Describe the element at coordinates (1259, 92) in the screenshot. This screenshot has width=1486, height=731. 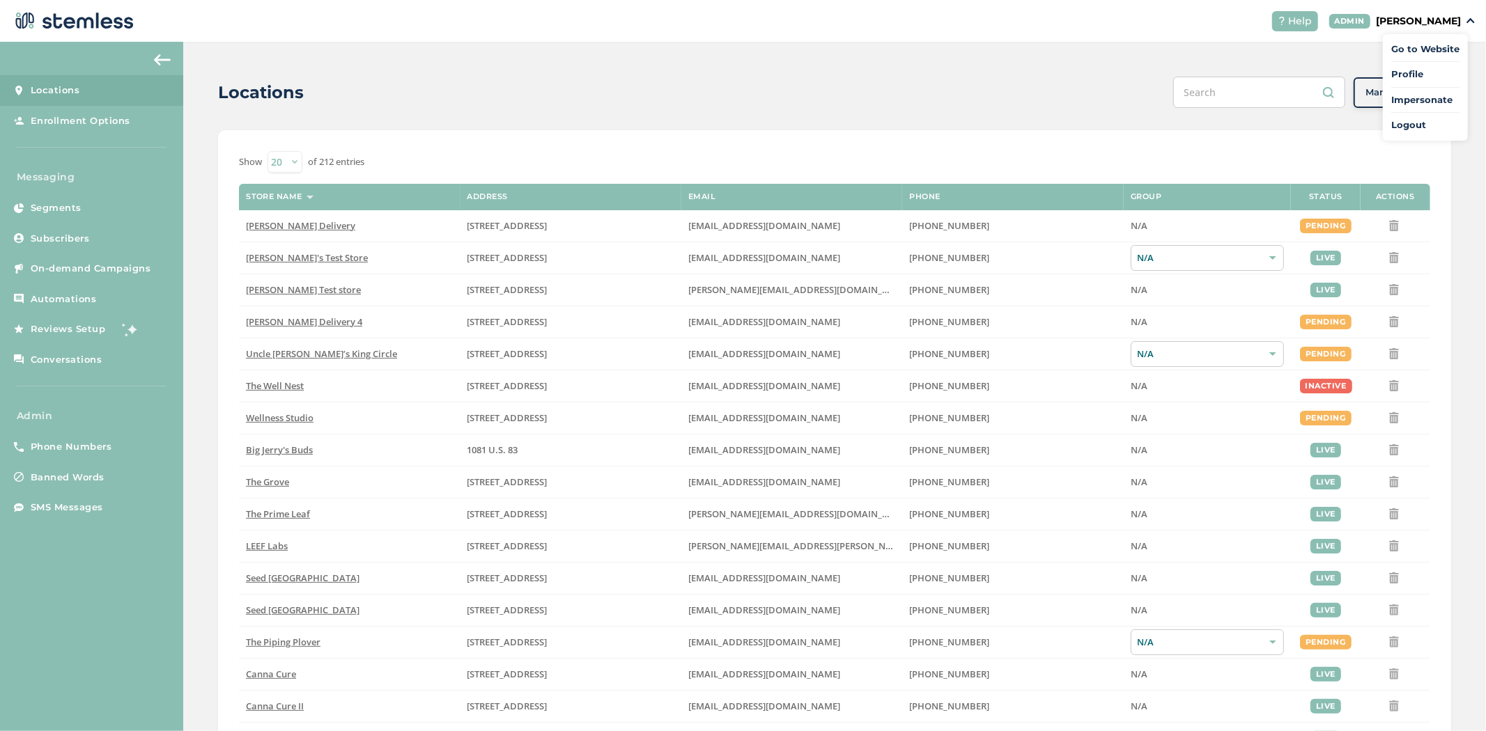
I see `input: Search` at that location.